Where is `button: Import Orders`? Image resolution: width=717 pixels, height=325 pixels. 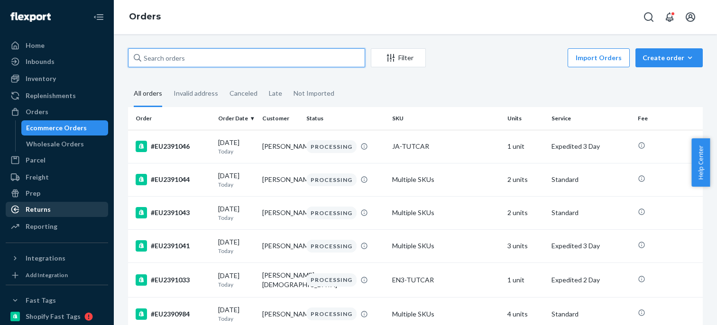
button: Import Orders is located at coordinates (598, 58).